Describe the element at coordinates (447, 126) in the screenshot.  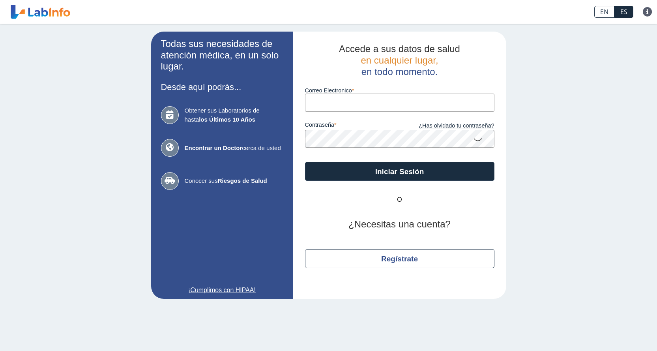
I see `a: ¿Has olvidado tu contraseña?` at that location.